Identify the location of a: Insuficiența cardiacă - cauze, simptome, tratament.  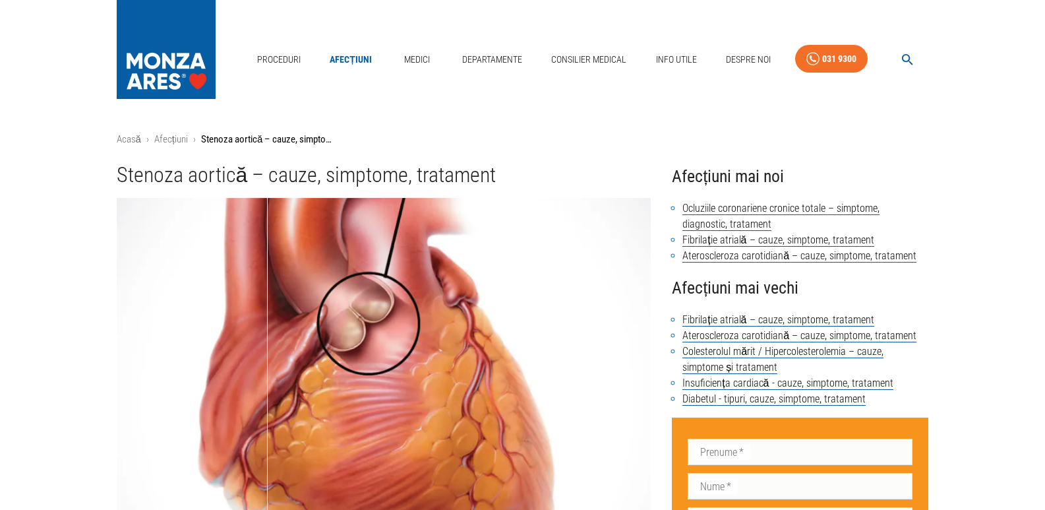
(787, 383).